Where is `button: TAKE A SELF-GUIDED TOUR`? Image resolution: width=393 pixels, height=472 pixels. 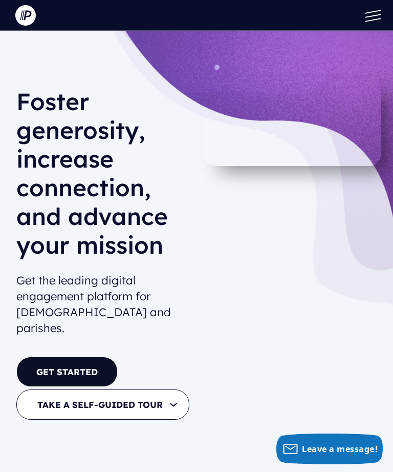
button: TAKE A SELF-GUIDED TOUR is located at coordinates (103, 404).